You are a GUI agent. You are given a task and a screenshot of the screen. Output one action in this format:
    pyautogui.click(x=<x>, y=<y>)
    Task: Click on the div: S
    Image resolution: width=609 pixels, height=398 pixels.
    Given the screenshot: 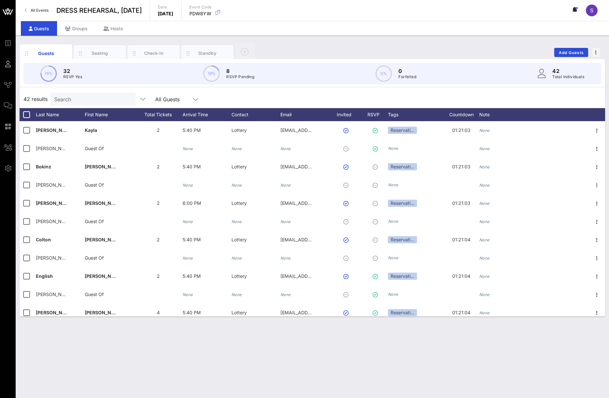 What is the action you would take?
    pyautogui.click(x=592, y=10)
    